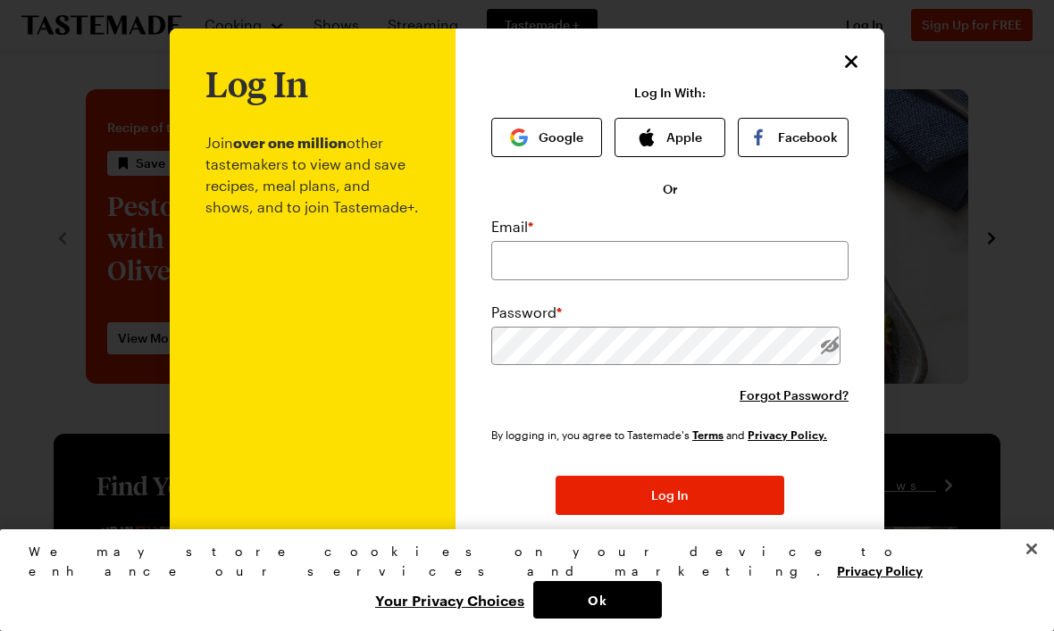 The width and height of the screenshot is (1054, 631). I want to click on button: Log In, so click(670, 496).